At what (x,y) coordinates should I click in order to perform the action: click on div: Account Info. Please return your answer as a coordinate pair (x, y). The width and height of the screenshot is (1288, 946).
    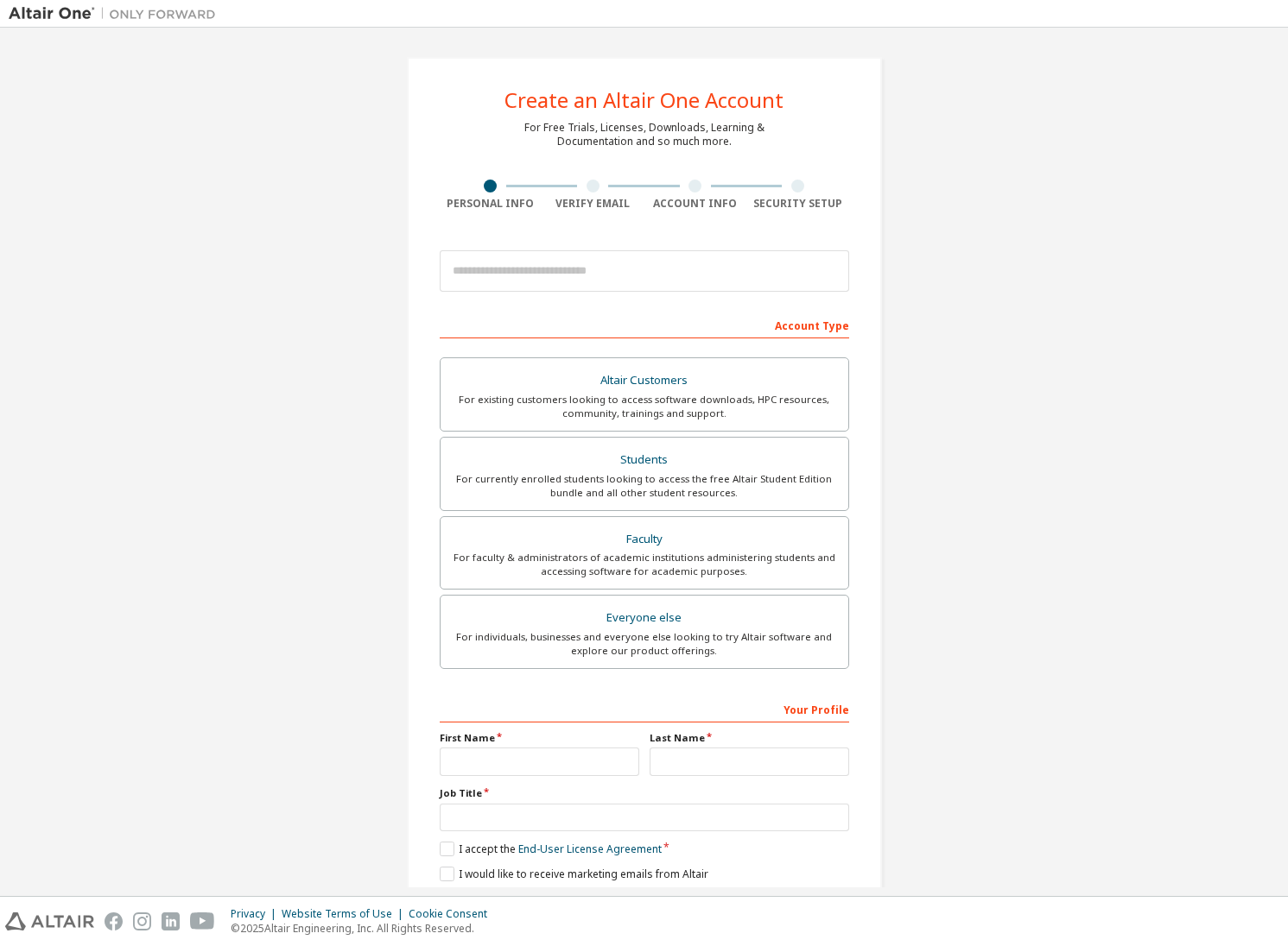
    Looking at the image, I should click on (695, 204).